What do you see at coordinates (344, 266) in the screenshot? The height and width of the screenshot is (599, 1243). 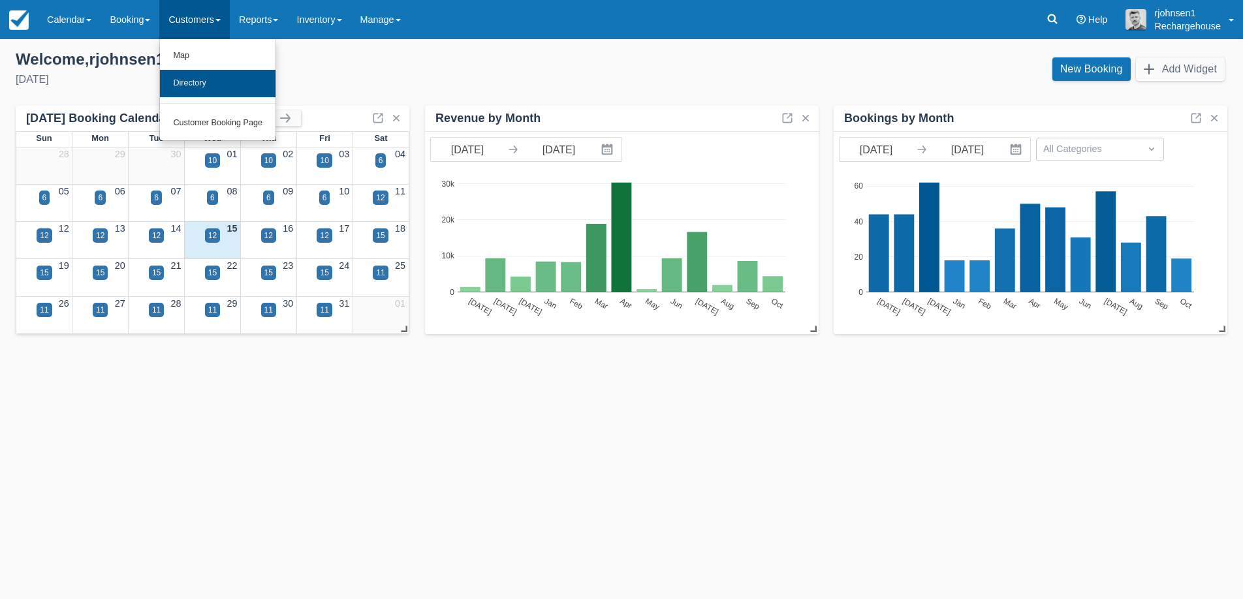 I see `a: 24` at bounding box center [344, 266].